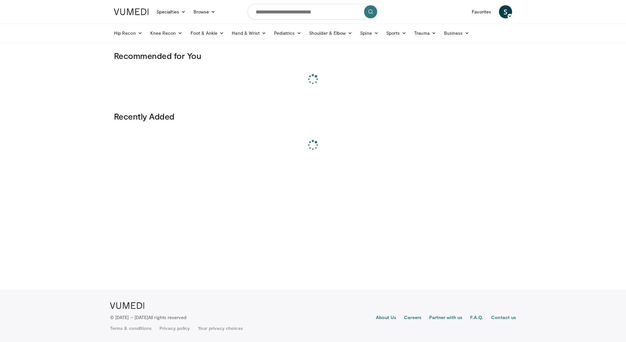 The image size is (626, 342). I want to click on span: S, so click(505, 12).